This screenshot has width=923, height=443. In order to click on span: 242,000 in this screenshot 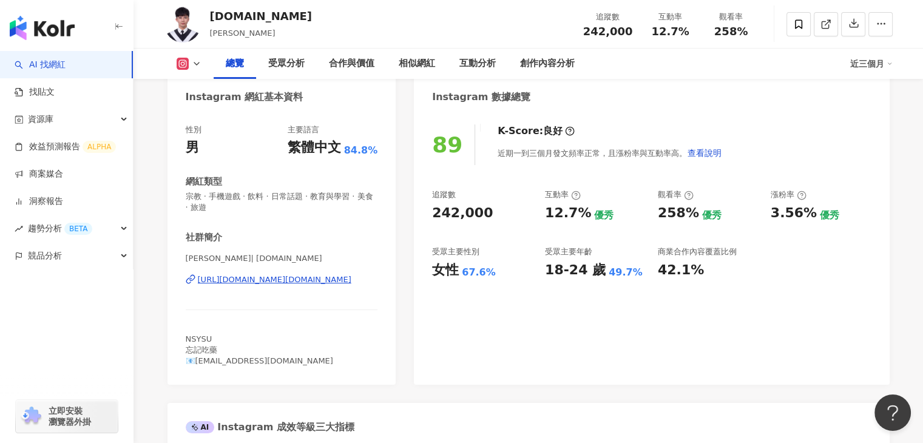, I will do `click(608, 31)`.